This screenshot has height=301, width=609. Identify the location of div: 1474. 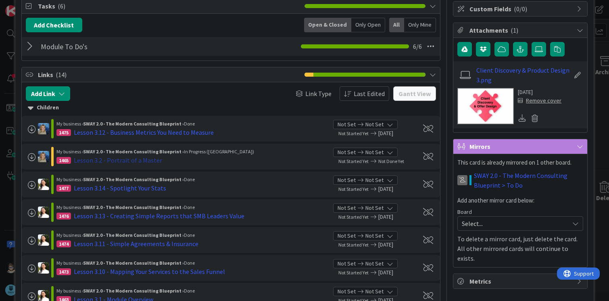
(64, 244).